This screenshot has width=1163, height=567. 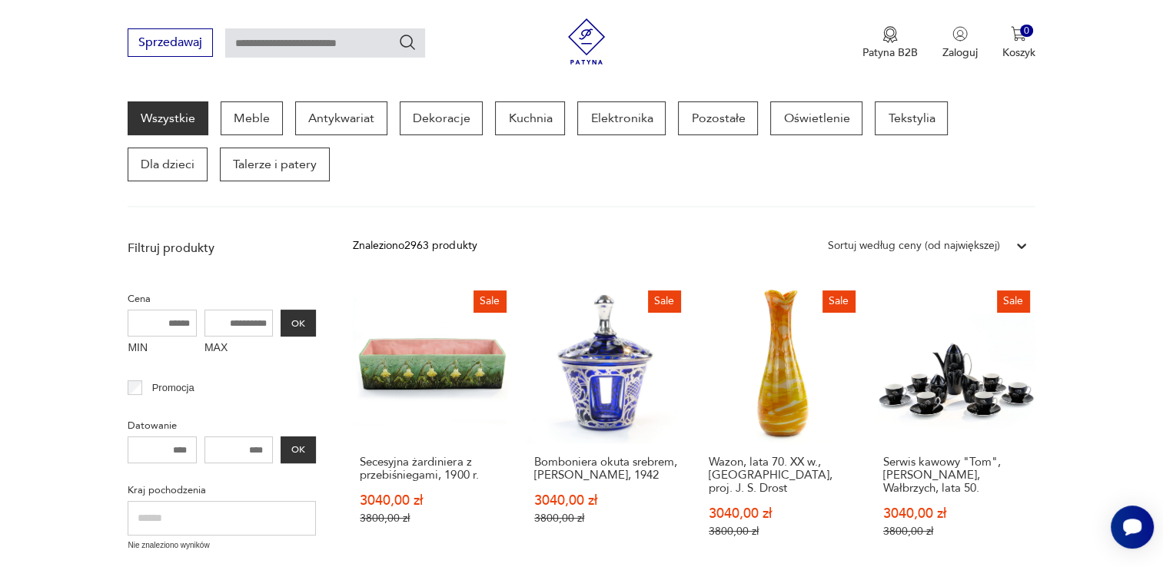 I want to click on a: Wszystkie, so click(x=168, y=118).